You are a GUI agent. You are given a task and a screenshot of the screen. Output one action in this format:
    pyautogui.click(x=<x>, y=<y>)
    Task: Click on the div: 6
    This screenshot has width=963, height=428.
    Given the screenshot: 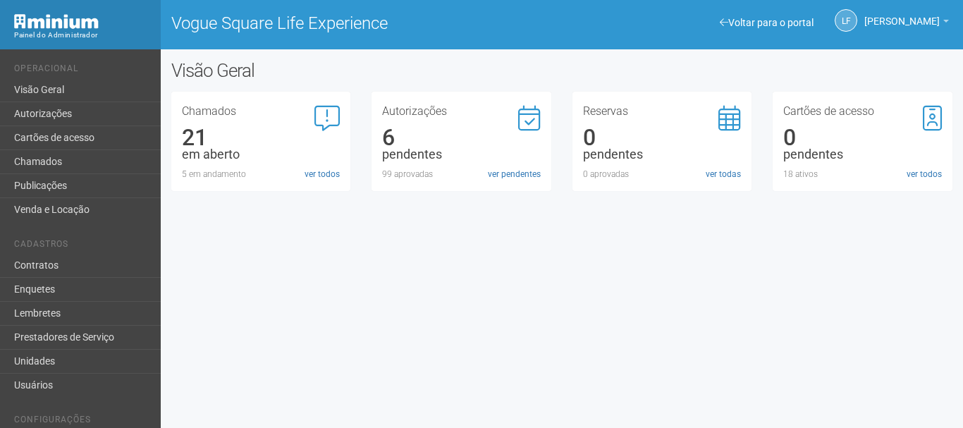 What is the action you would take?
    pyautogui.click(x=461, y=137)
    